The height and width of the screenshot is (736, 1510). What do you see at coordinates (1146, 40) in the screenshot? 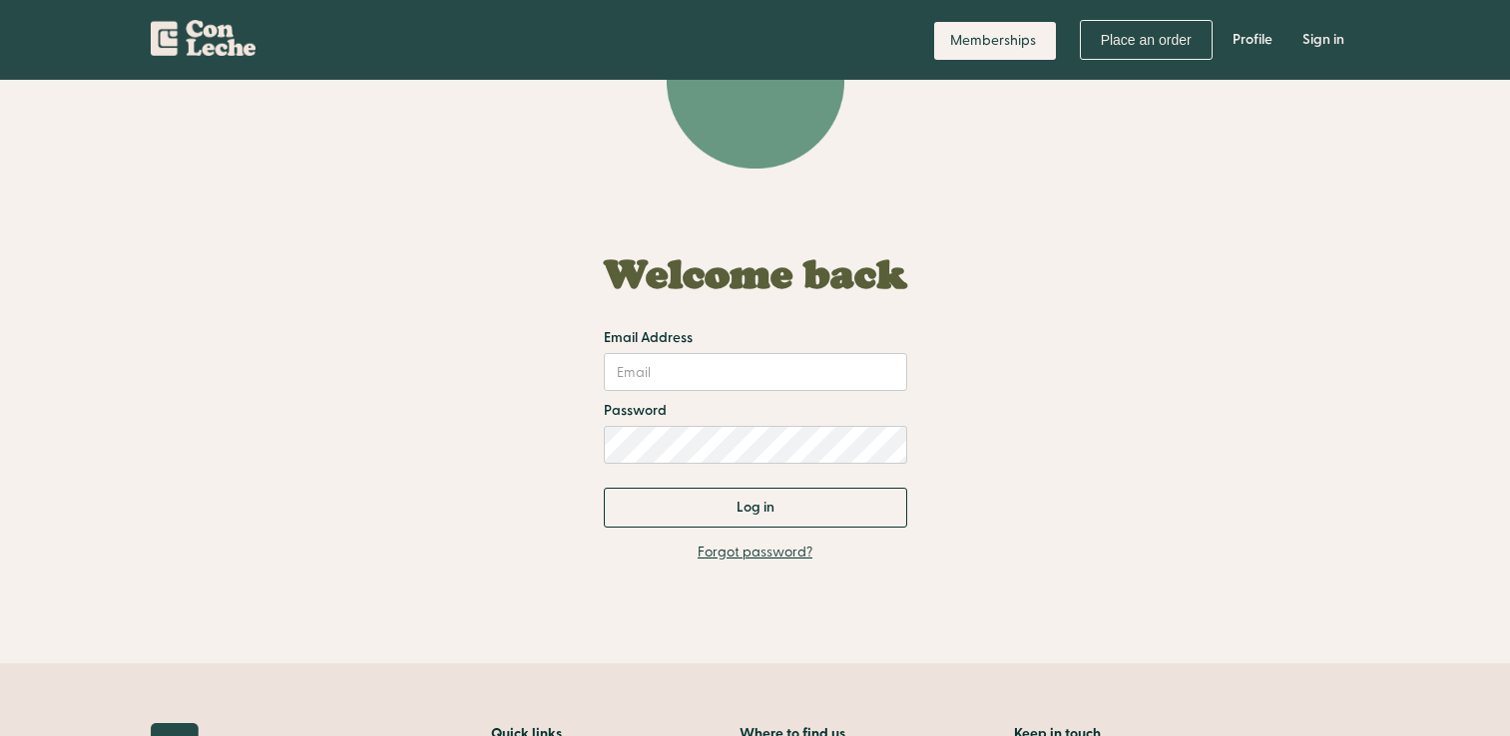
I see `a: Place an order` at bounding box center [1146, 40].